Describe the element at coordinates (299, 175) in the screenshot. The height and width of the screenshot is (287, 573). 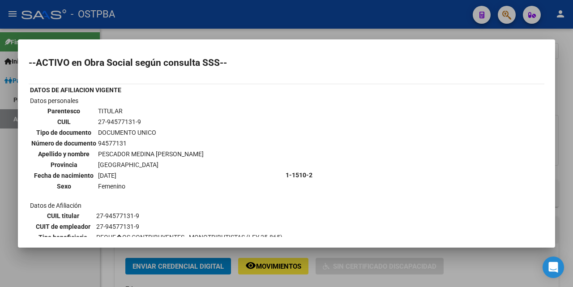
I see `b: 1-1510-2` at that location.